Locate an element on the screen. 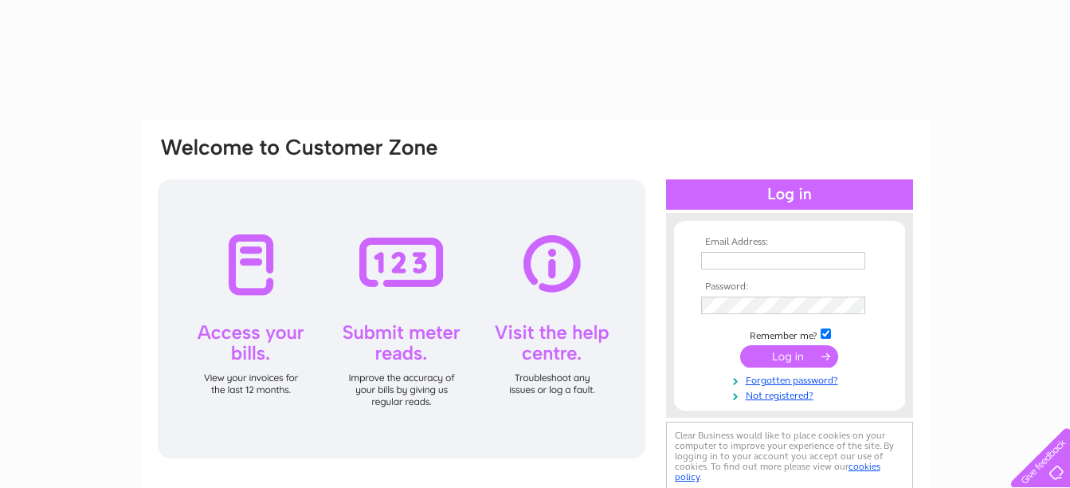 The image size is (1070, 488). input: Submit is located at coordinates (789, 356).